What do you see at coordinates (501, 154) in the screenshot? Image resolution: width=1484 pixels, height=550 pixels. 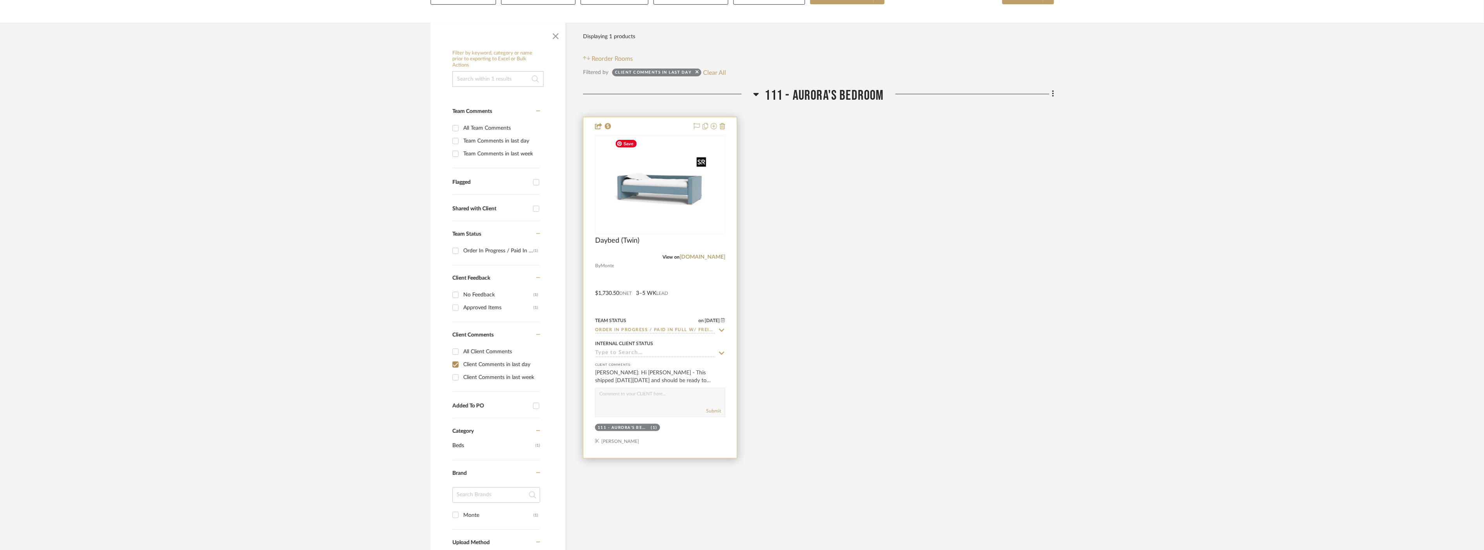 I see `div: Team Comments in last week` at bounding box center [501, 154].